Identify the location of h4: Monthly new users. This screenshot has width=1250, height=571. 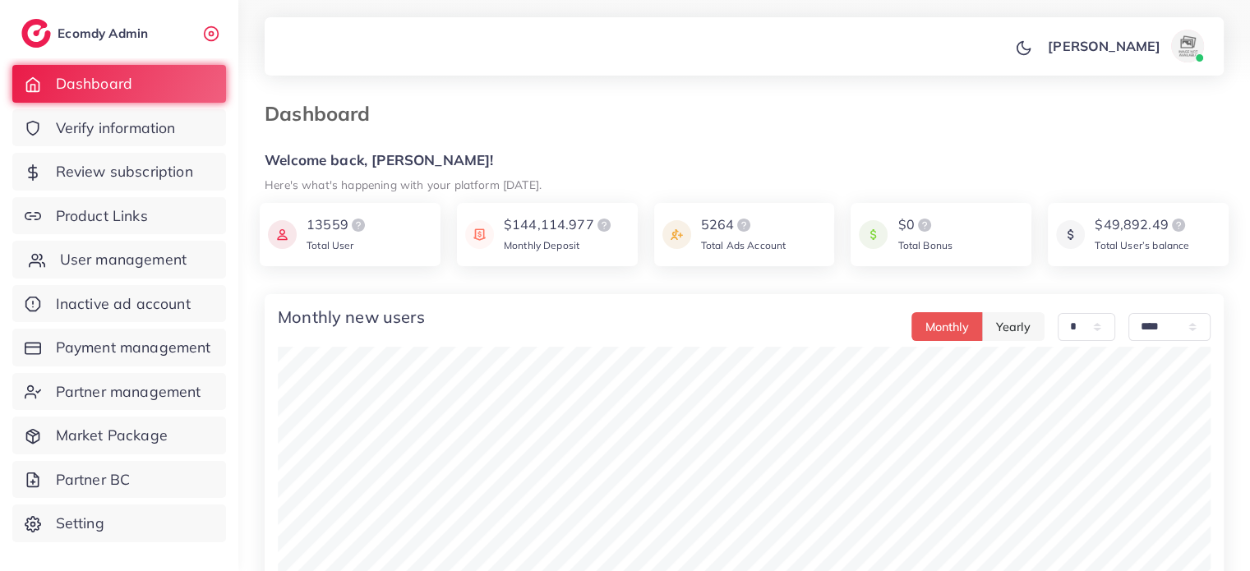
(351, 317).